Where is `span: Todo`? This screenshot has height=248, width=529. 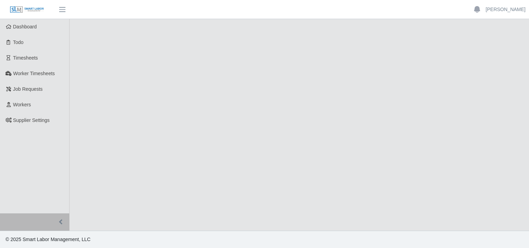 span: Todo is located at coordinates (18, 42).